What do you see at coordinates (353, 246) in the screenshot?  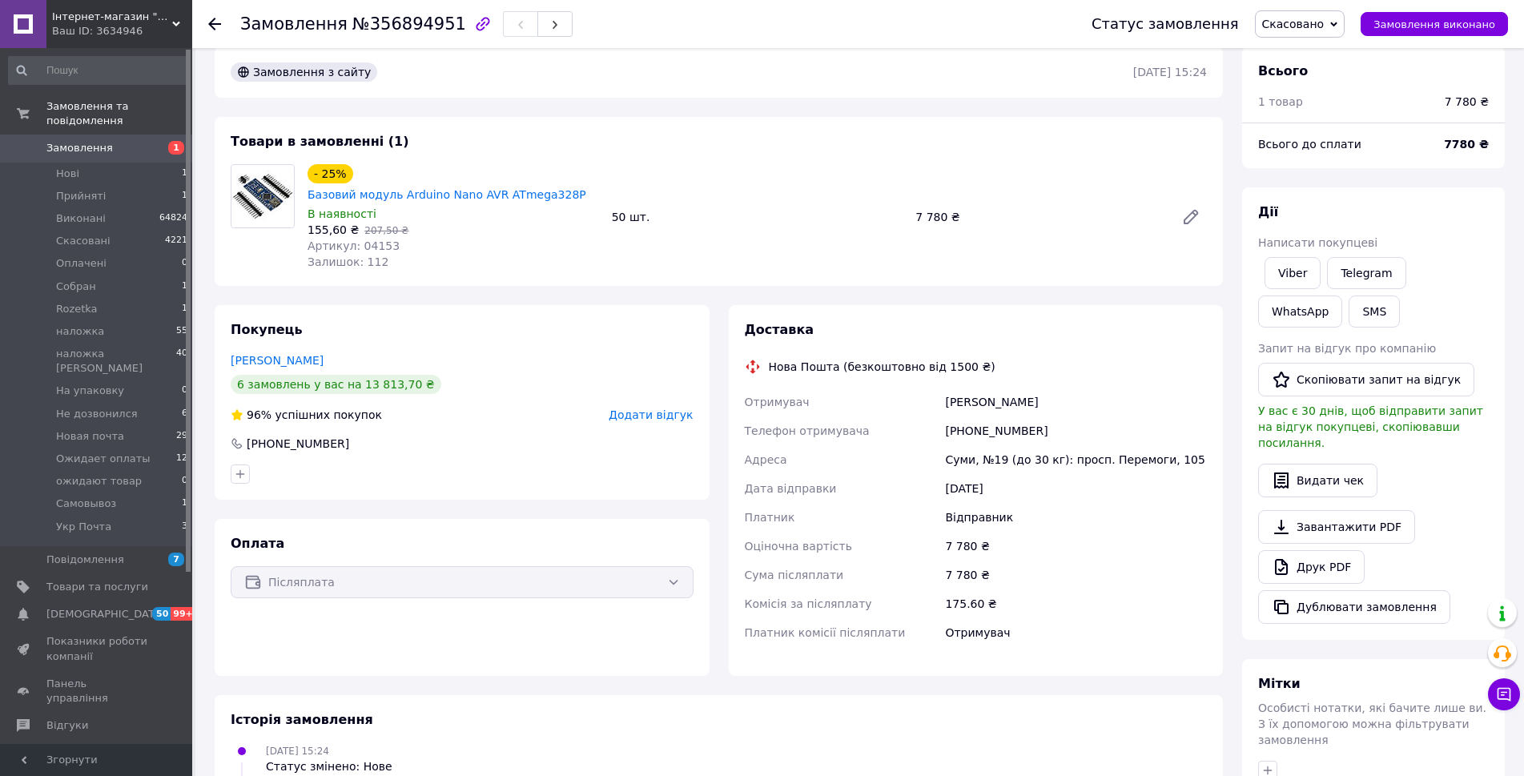 I see `span: Артикул: 04153` at bounding box center [353, 246].